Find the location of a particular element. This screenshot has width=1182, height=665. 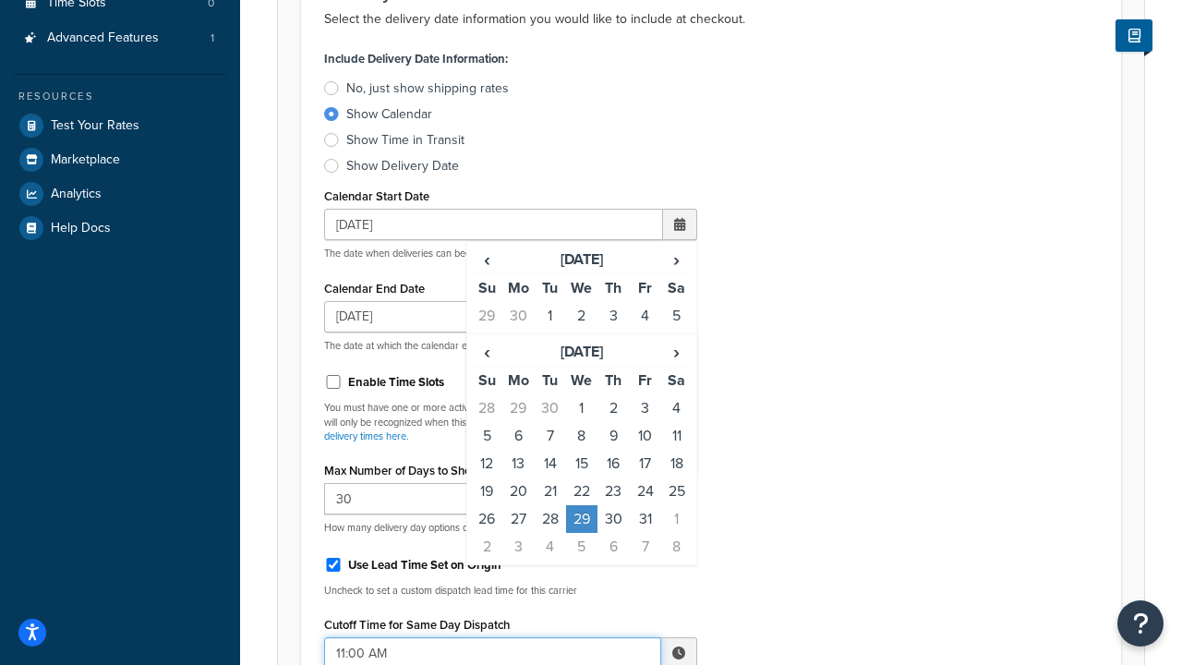

span: Analytics is located at coordinates (76, 194).